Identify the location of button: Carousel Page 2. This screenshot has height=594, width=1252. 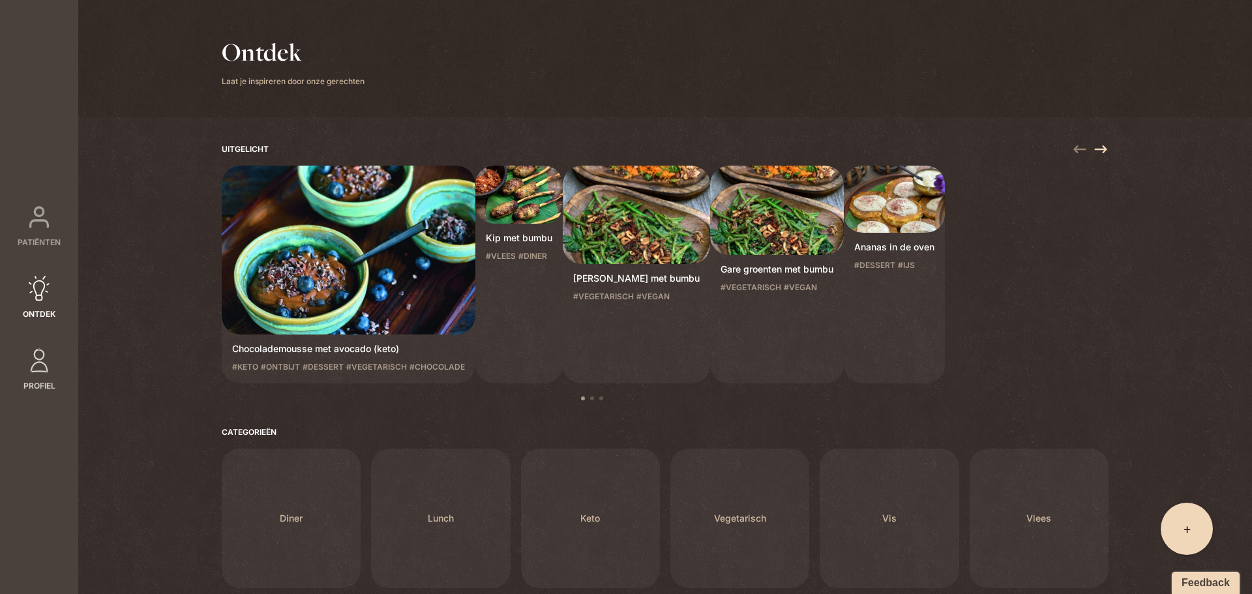
(592, 398).